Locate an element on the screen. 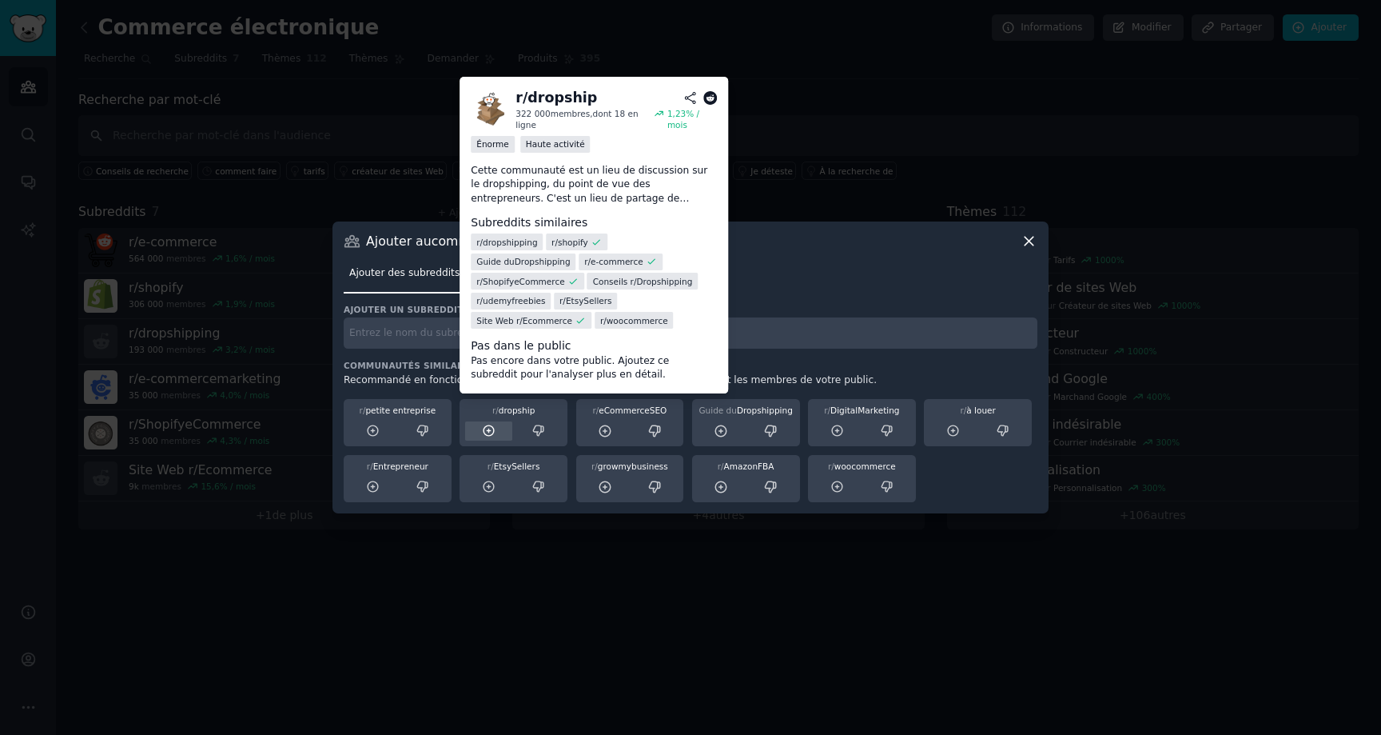 The image size is (1381, 735). img: dropship is located at coordinates (488, 109).